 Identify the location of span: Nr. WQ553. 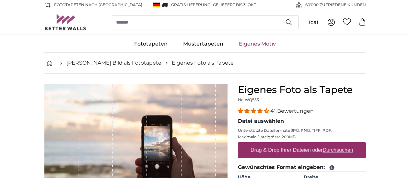
(248, 100).